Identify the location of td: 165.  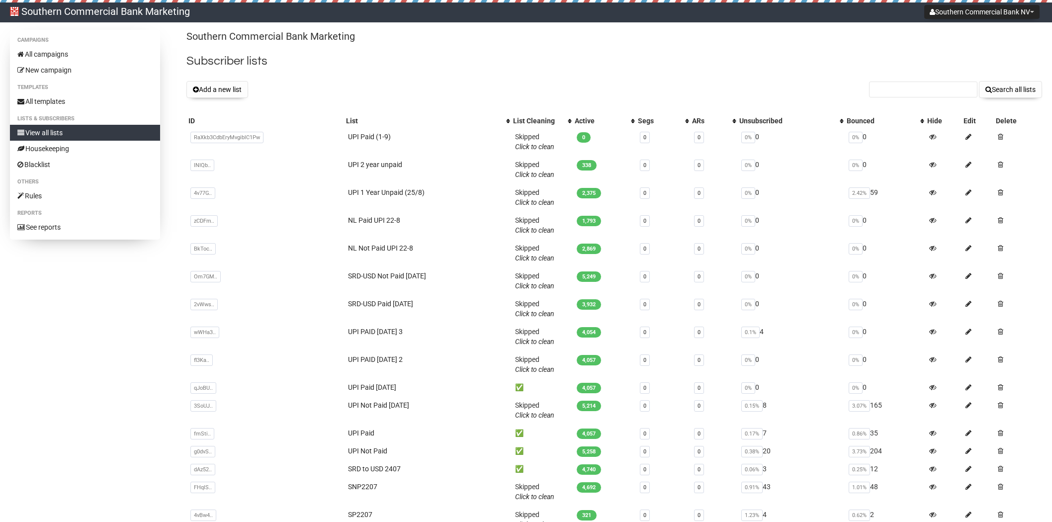
(885, 410).